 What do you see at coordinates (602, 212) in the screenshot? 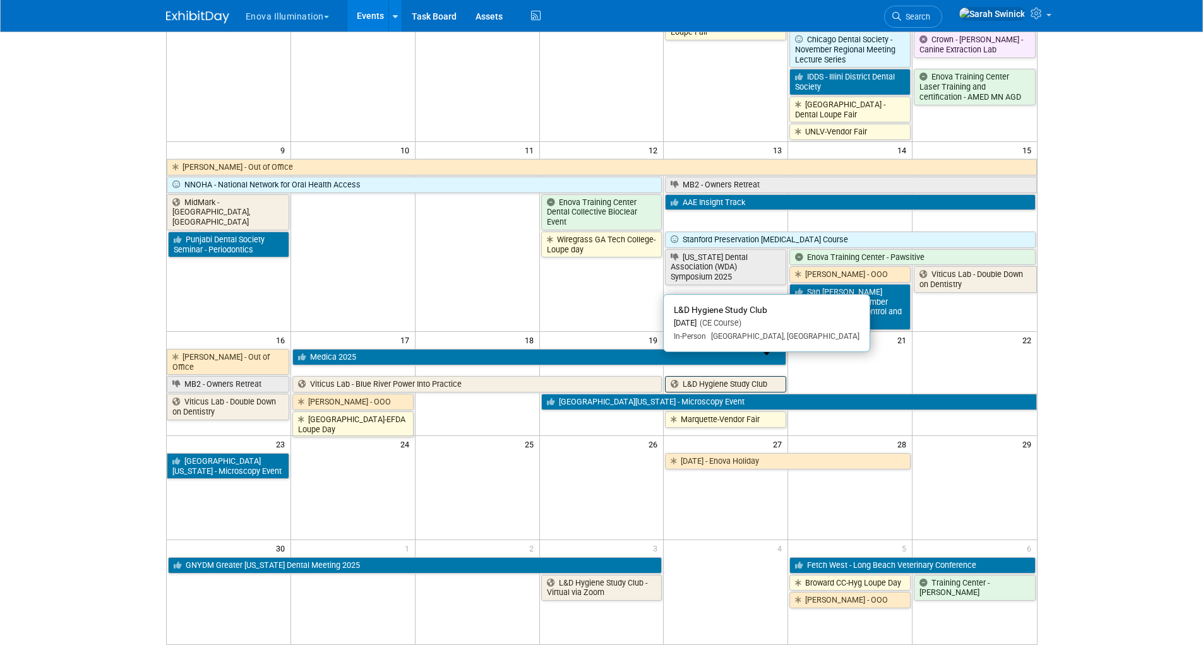
I see `a: Enova Training Center Dental Collective Bioclear Event` at bounding box center [602, 212].